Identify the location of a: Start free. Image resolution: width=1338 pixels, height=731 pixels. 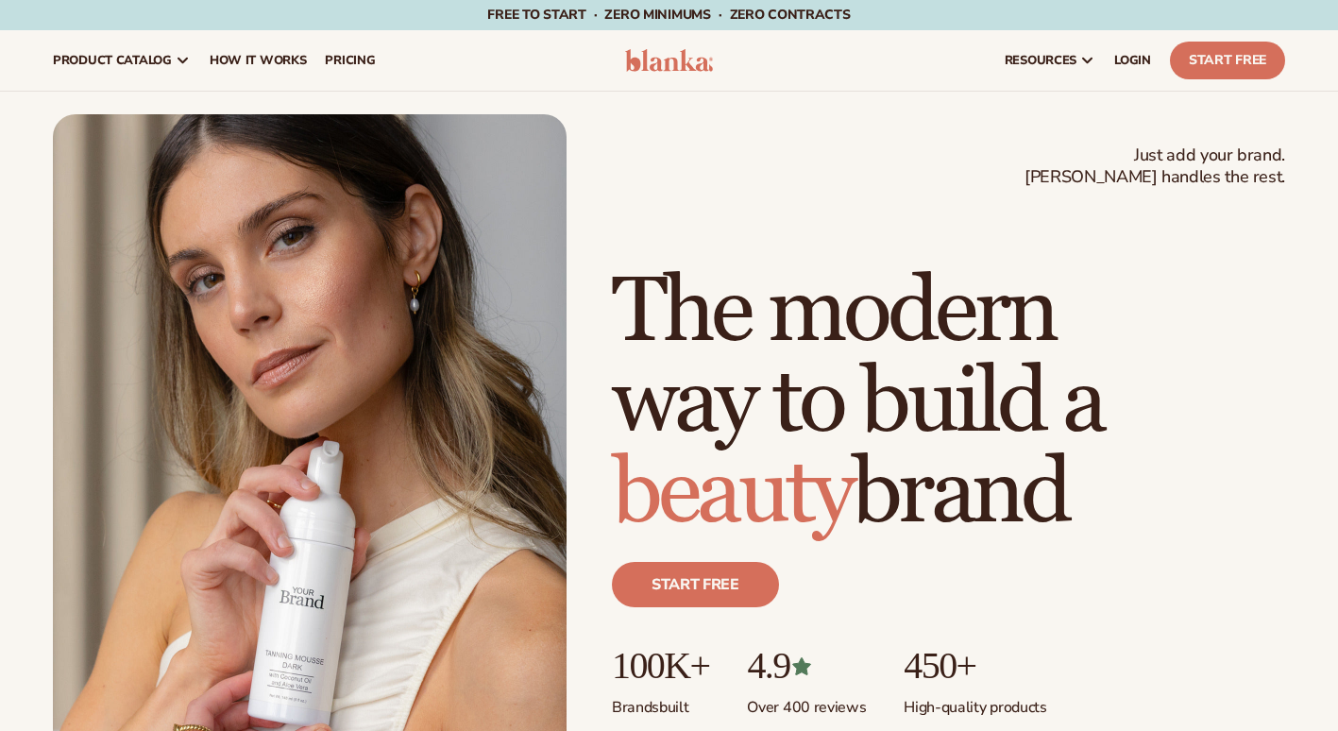
(695, 584).